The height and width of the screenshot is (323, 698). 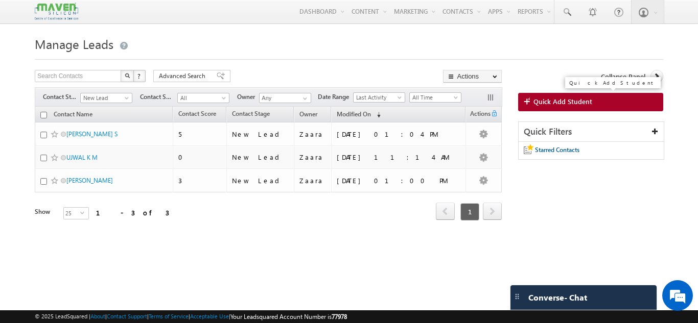 I want to click on span: Modified On, so click(x=353, y=114).